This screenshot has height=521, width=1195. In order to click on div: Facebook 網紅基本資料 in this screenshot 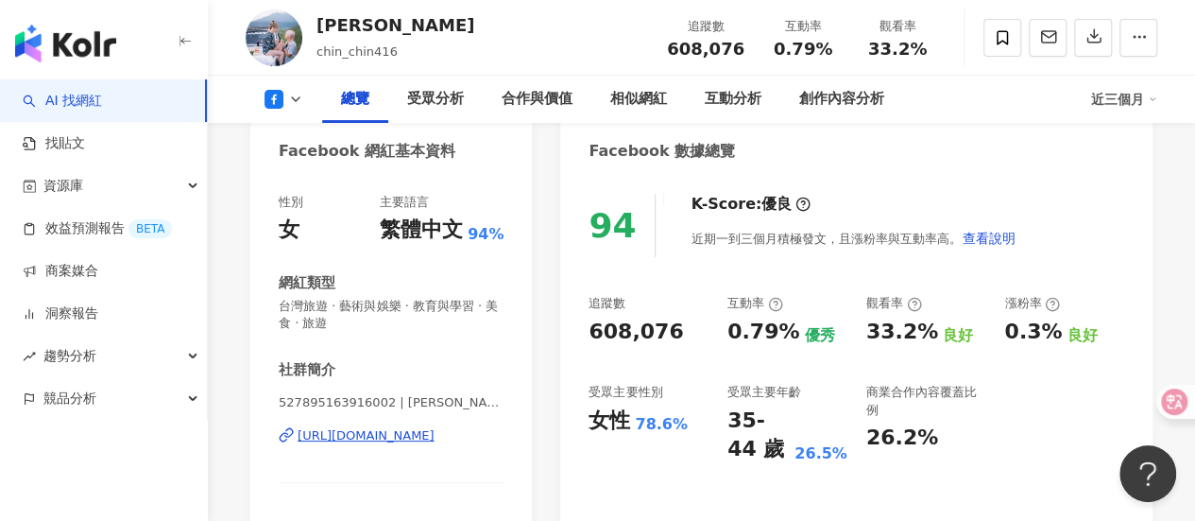, I will do `click(367, 151)`.